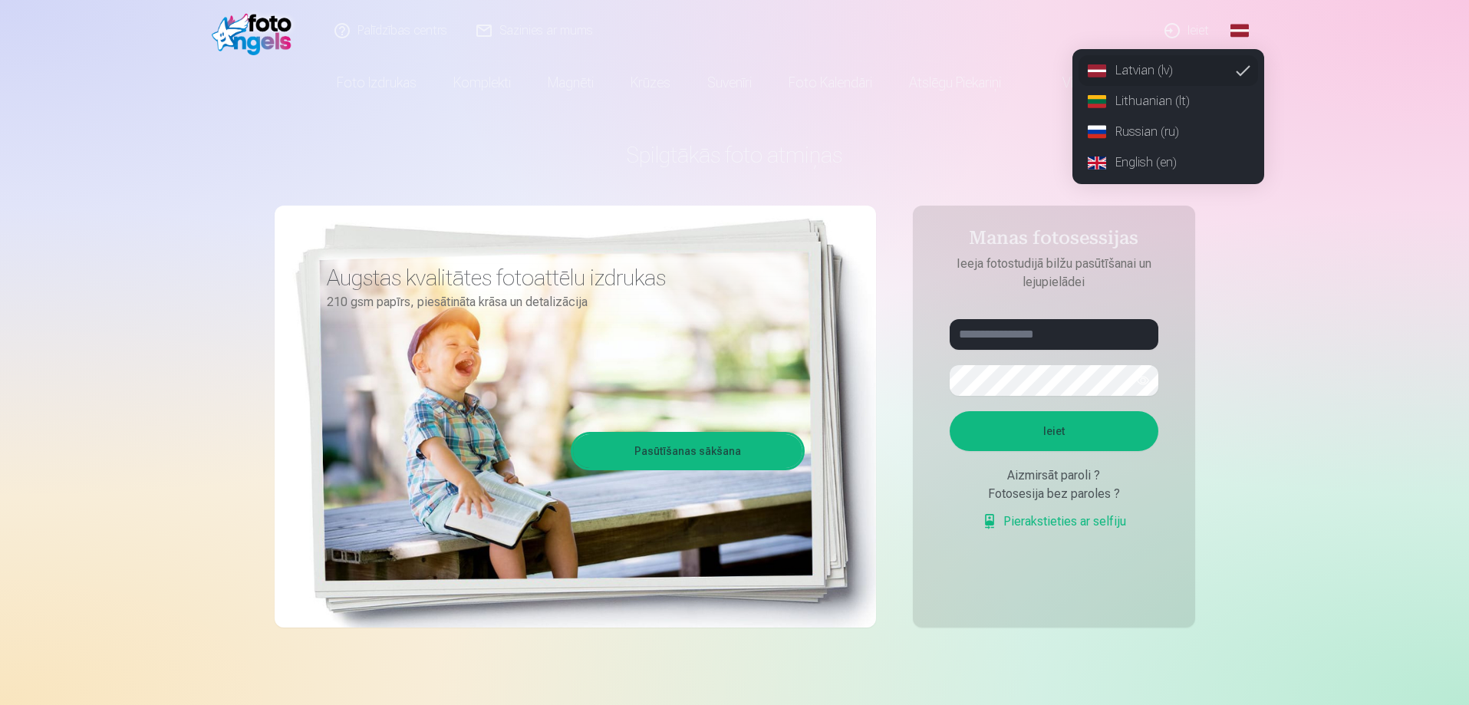 This screenshot has width=1469, height=705. Describe the element at coordinates (256, 31) in the screenshot. I see `img: /fa1` at that location.